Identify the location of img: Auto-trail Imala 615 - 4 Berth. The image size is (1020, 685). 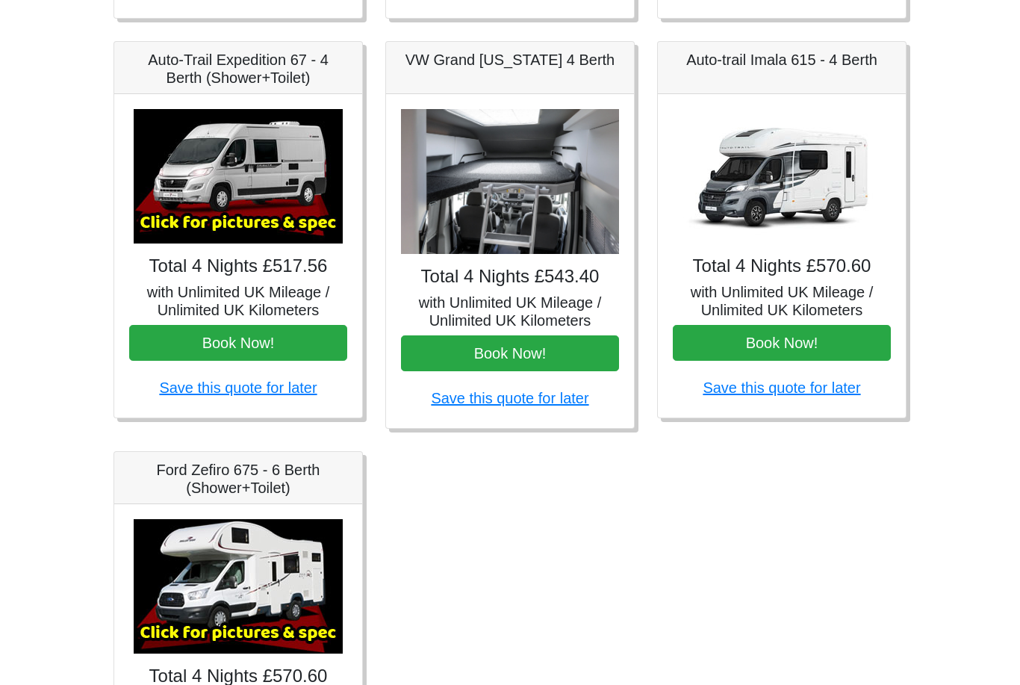
(782, 176).